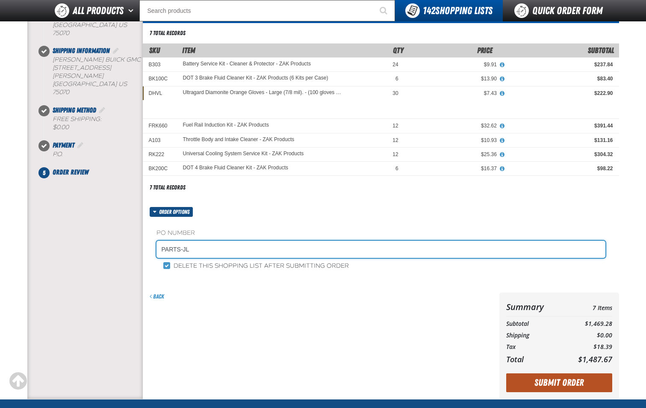 The height and width of the screenshot is (408, 646). Describe the element at coordinates (534, 335) in the screenshot. I see `th: Shipping` at that location.